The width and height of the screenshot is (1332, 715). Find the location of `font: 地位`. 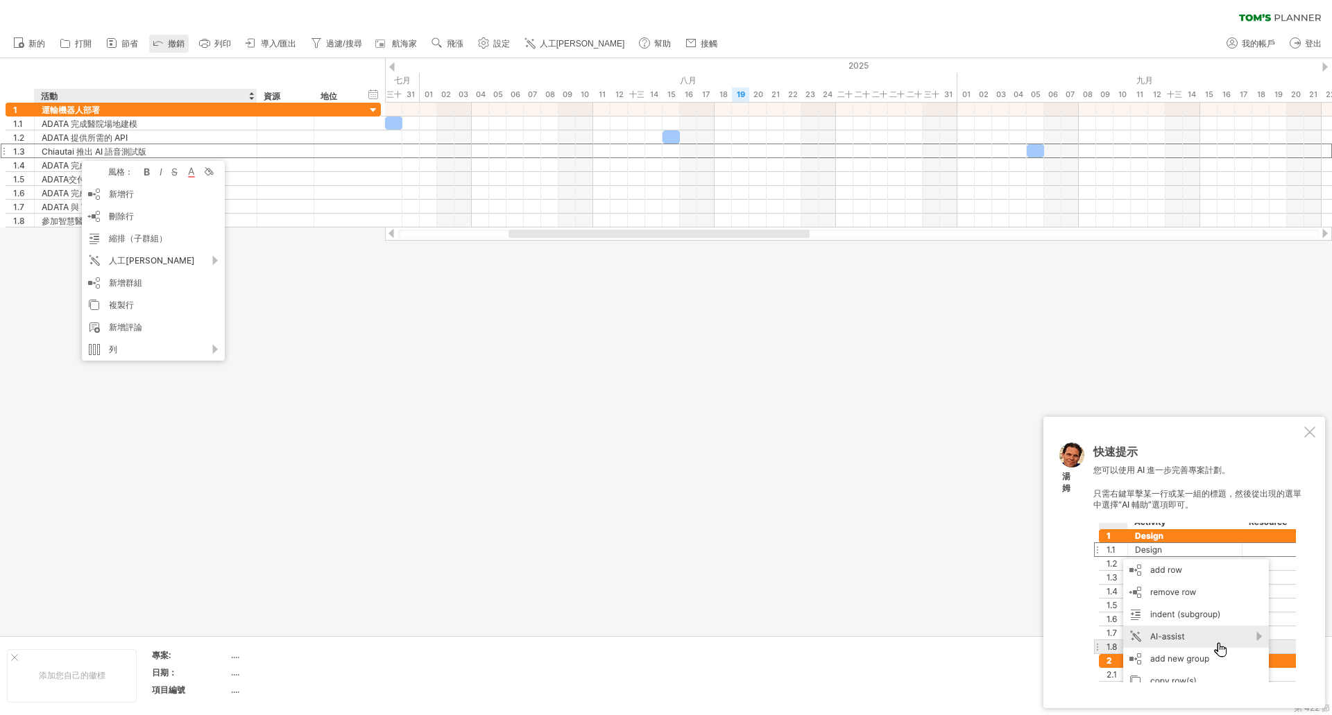

font: 地位 is located at coordinates (329, 96).